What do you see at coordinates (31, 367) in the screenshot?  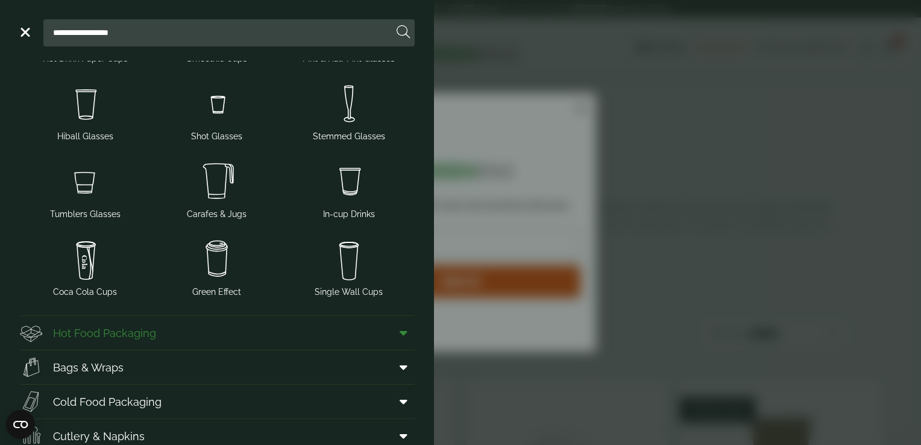 I see `img: Paper_carriers.svg` at bounding box center [31, 367].